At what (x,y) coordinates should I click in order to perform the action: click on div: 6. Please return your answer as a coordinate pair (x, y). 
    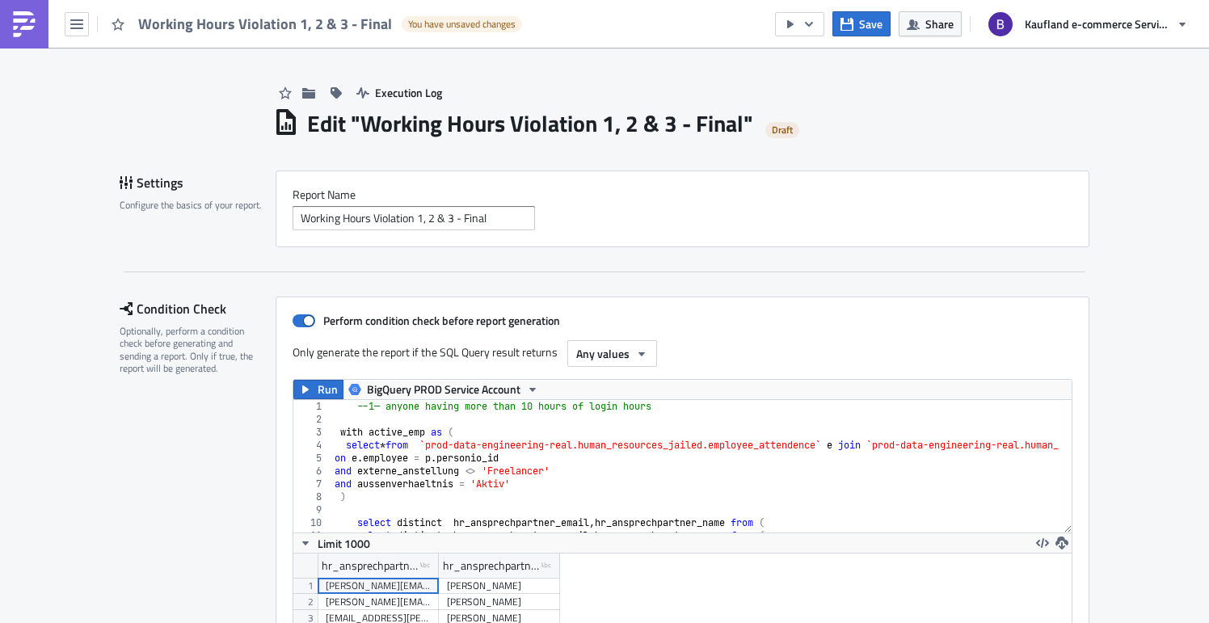
    Looking at the image, I should click on (313, 471).